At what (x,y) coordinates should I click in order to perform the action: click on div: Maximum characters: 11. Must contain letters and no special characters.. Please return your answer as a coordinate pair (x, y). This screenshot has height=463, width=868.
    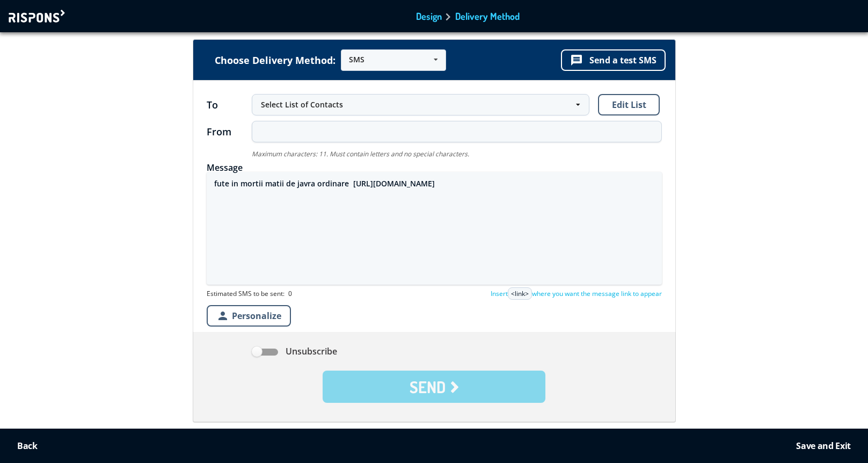
    Looking at the image, I should click on (457, 154).